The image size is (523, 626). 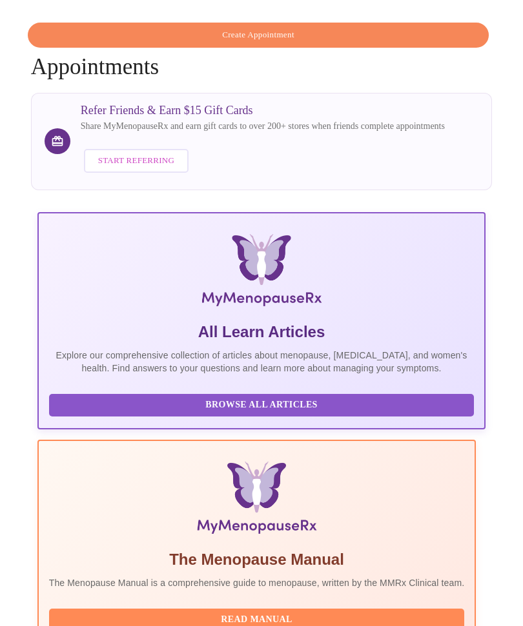 I want to click on span: Start Referring, so click(x=136, y=161).